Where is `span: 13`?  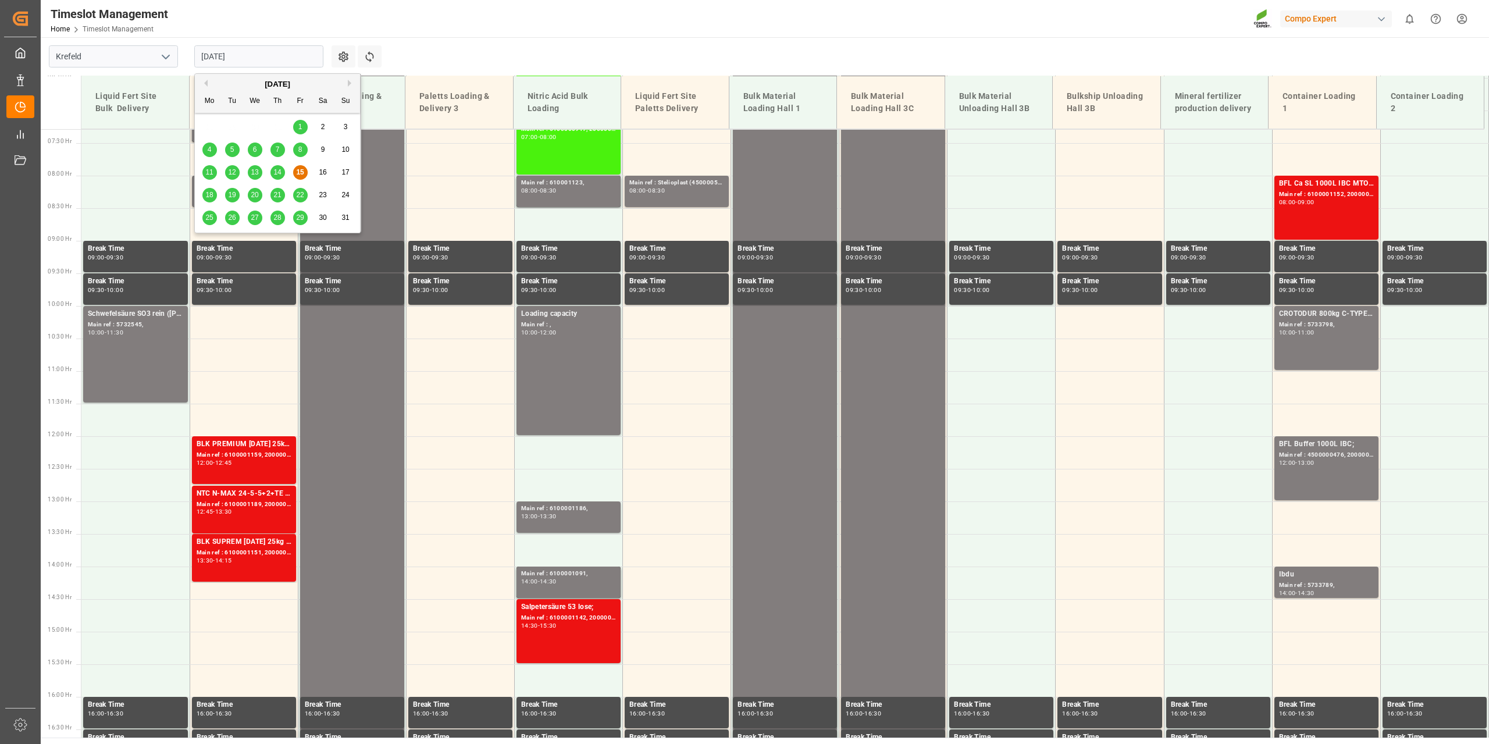
span: 13 is located at coordinates (254, 172).